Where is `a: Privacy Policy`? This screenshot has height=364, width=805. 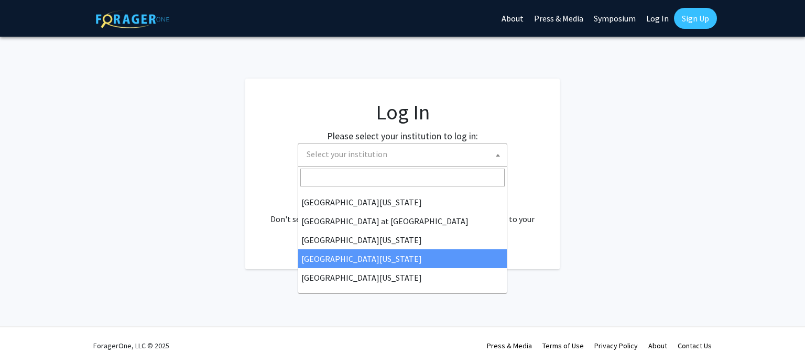
a: Privacy Policy is located at coordinates (616, 346).